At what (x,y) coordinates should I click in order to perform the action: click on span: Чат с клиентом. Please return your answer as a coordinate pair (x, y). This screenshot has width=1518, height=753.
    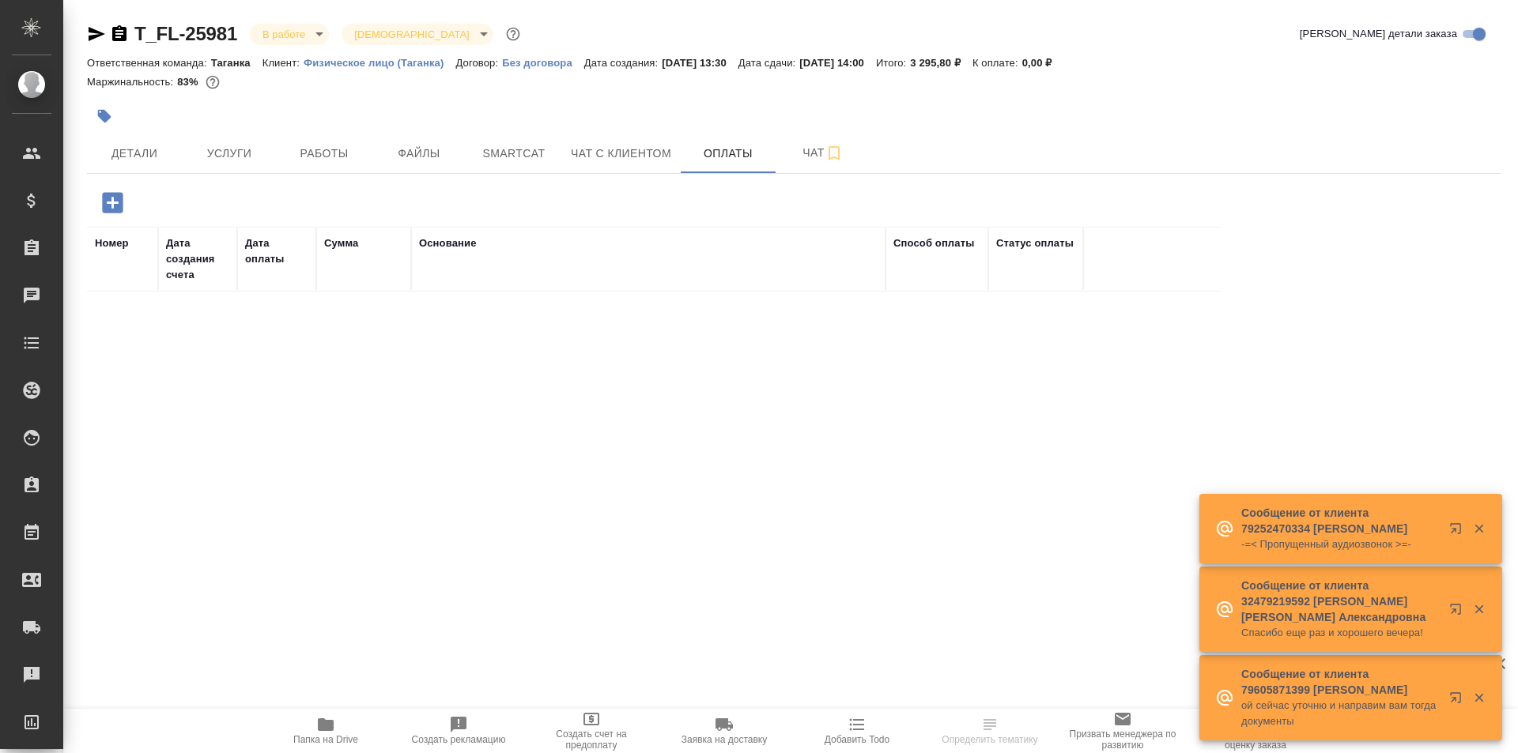
    Looking at the image, I should click on (621, 153).